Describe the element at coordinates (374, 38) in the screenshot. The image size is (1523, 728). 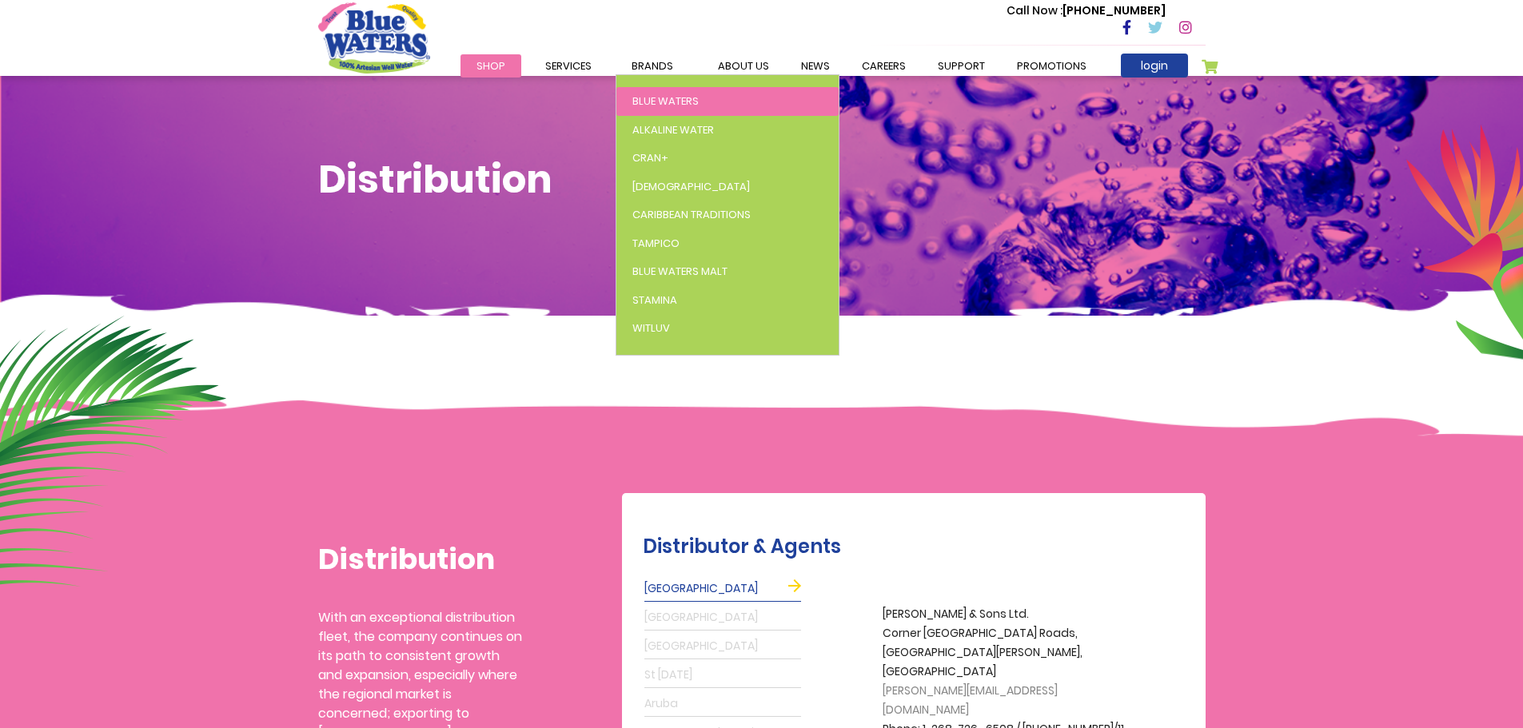
I see `a: store logo` at that location.